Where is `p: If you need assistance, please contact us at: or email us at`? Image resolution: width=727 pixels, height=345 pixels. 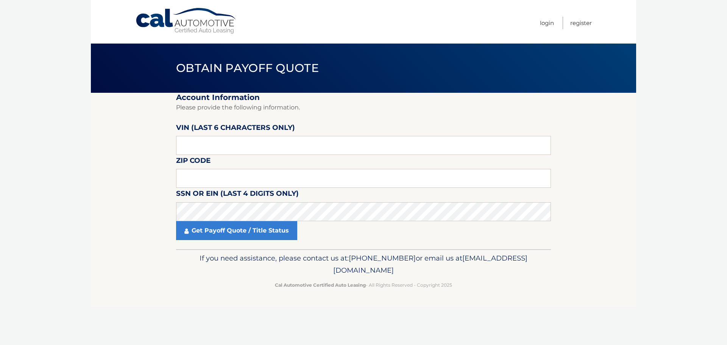 p: If you need assistance, please contact us at: or email us at is located at coordinates (363, 264).